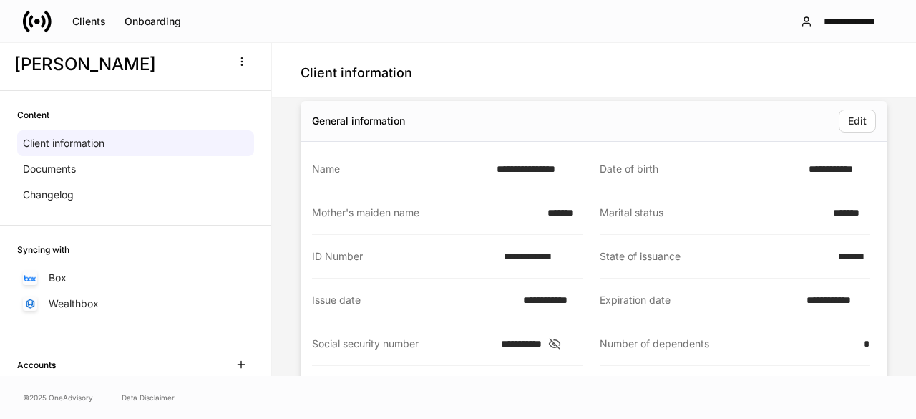 This screenshot has height=419, width=916. What do you see at coordinates (858, 121) in the screenshot?
I see `div: Edit` at bounding box center [858, 121].